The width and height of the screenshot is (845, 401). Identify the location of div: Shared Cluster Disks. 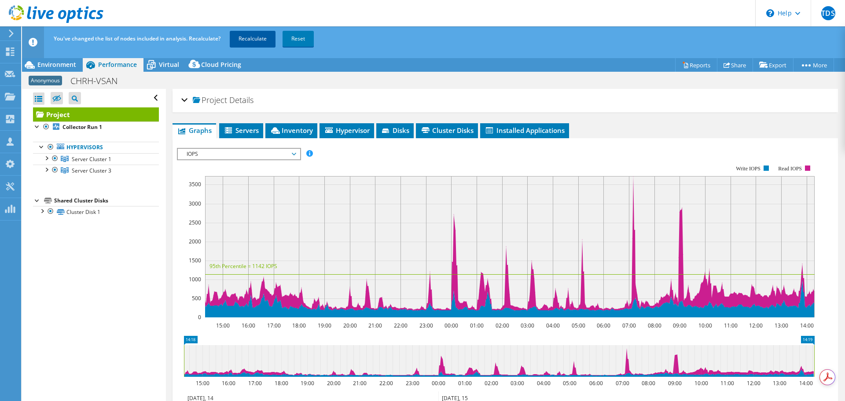
(107, 201).